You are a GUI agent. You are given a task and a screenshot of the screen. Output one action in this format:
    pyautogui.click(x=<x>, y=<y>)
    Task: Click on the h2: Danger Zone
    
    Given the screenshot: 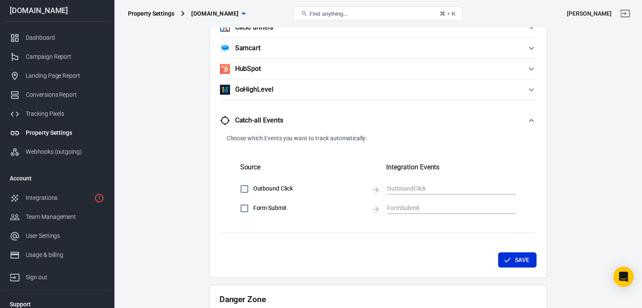 What is the action you would take?
    pyautogui.click(x=243, y=299)
    